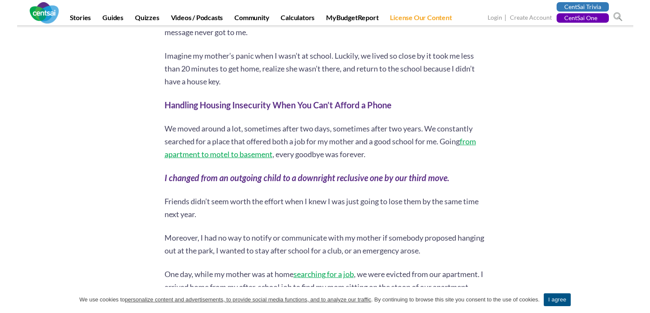 The height and width of the screenshot is (313, 650). What do you see at coordinates (197, 19) in the screenshot?
I see `a: Videos / Podcasts` at bounding box center [197, 19].